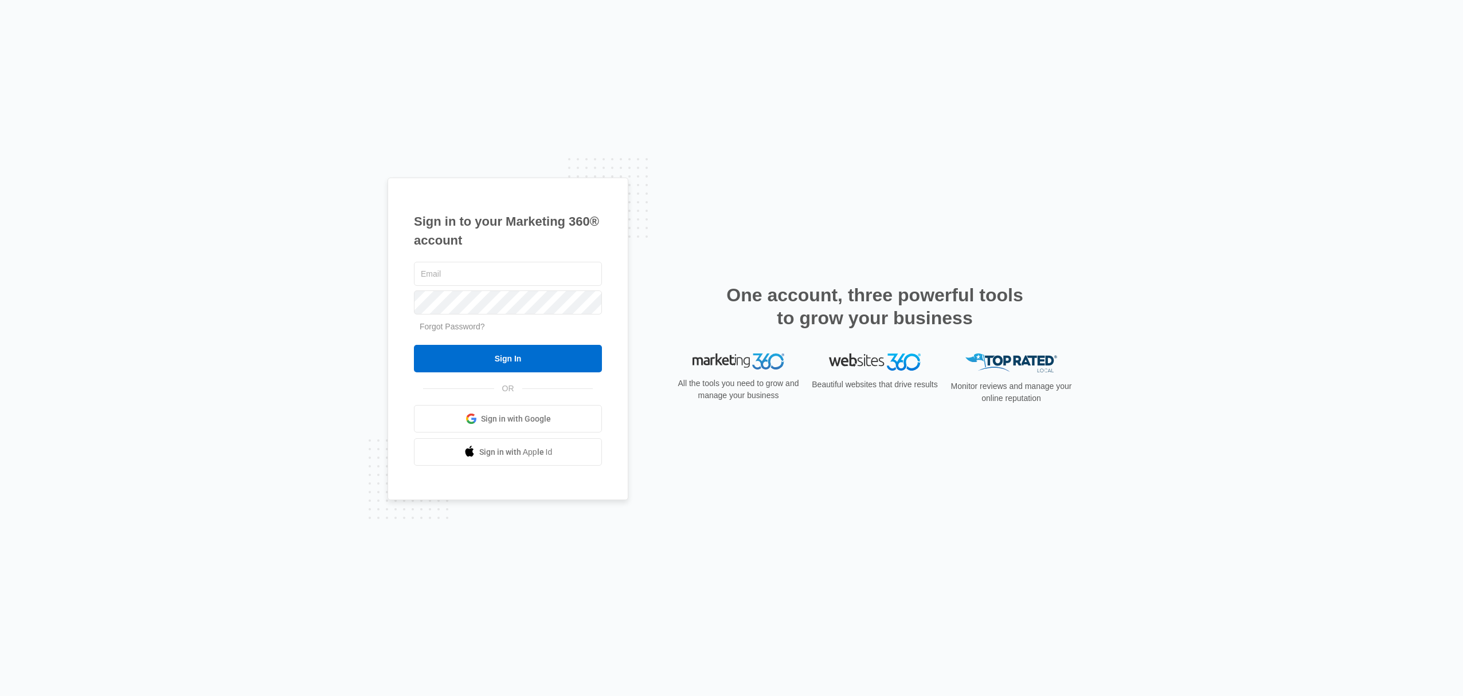  Describe the element at coordinates (508, 231) in the screenshot. I see `h1: Sign in to your Marketing 360® account` at that location.